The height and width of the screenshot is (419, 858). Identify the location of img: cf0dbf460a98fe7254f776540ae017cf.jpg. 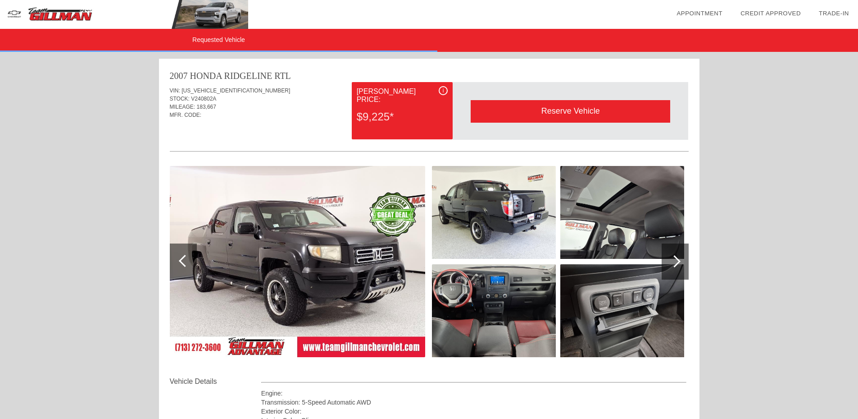
(622, 310).